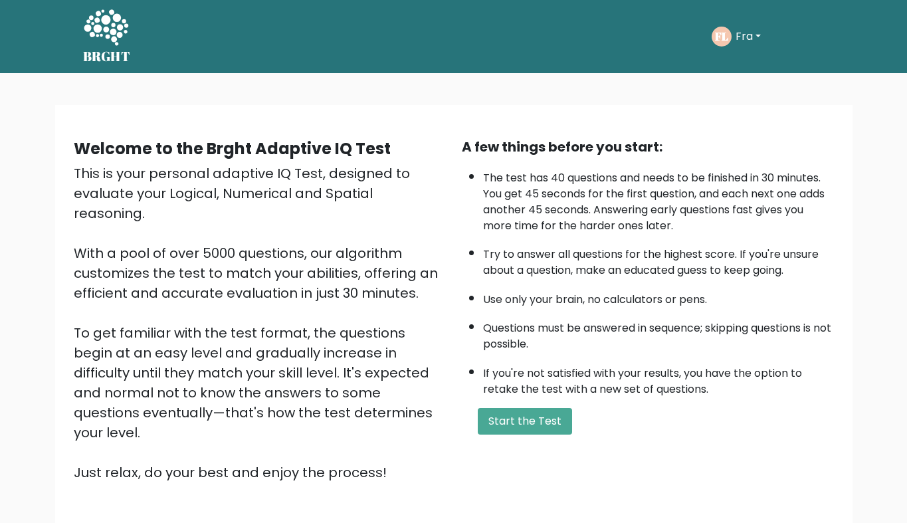 Image resolution: width=907 pixels, height=523 pixels. Describe the element at coordinates (658, 333) in the screenshot. I see `li: Questions must be answered in sequence; skipping questions is not possible.` at that location.